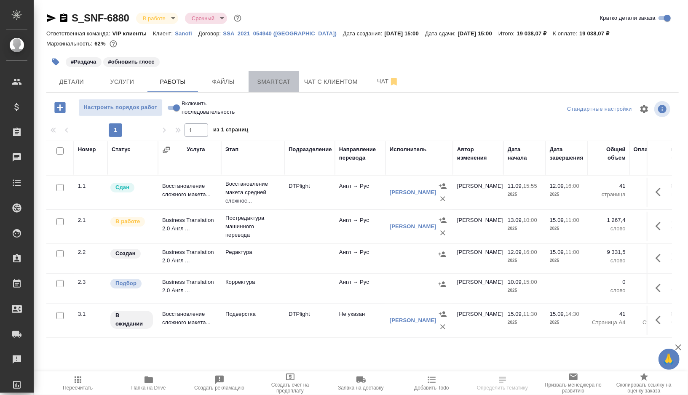 The width and height of the screenshot is (688, 395). Describe the element at coordinates (87, 150) in the screenshot. I see `div: Номер` at that location.